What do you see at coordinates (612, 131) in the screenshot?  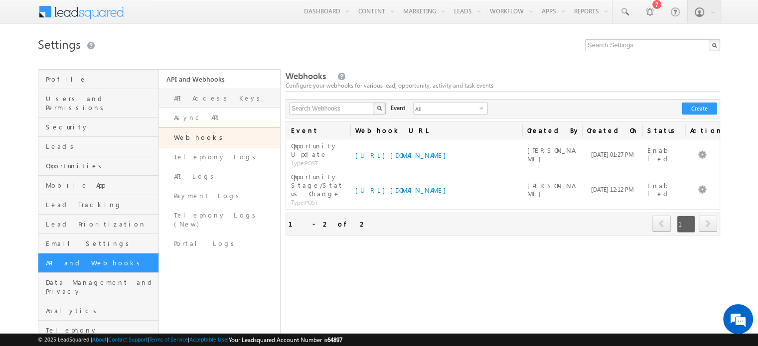 I see `a: Created On(sorted descending)` at bounding box center [612, 131].